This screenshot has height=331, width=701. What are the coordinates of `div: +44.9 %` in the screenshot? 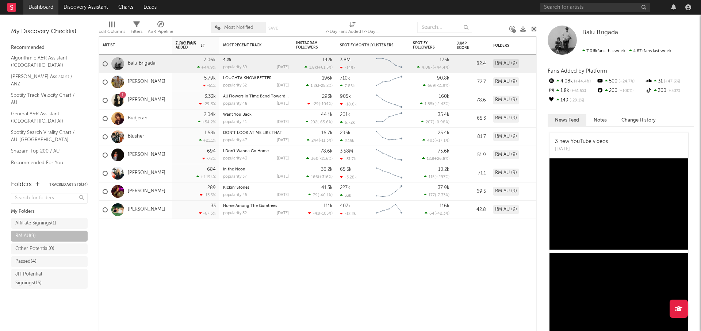 It's located at (206, 67).